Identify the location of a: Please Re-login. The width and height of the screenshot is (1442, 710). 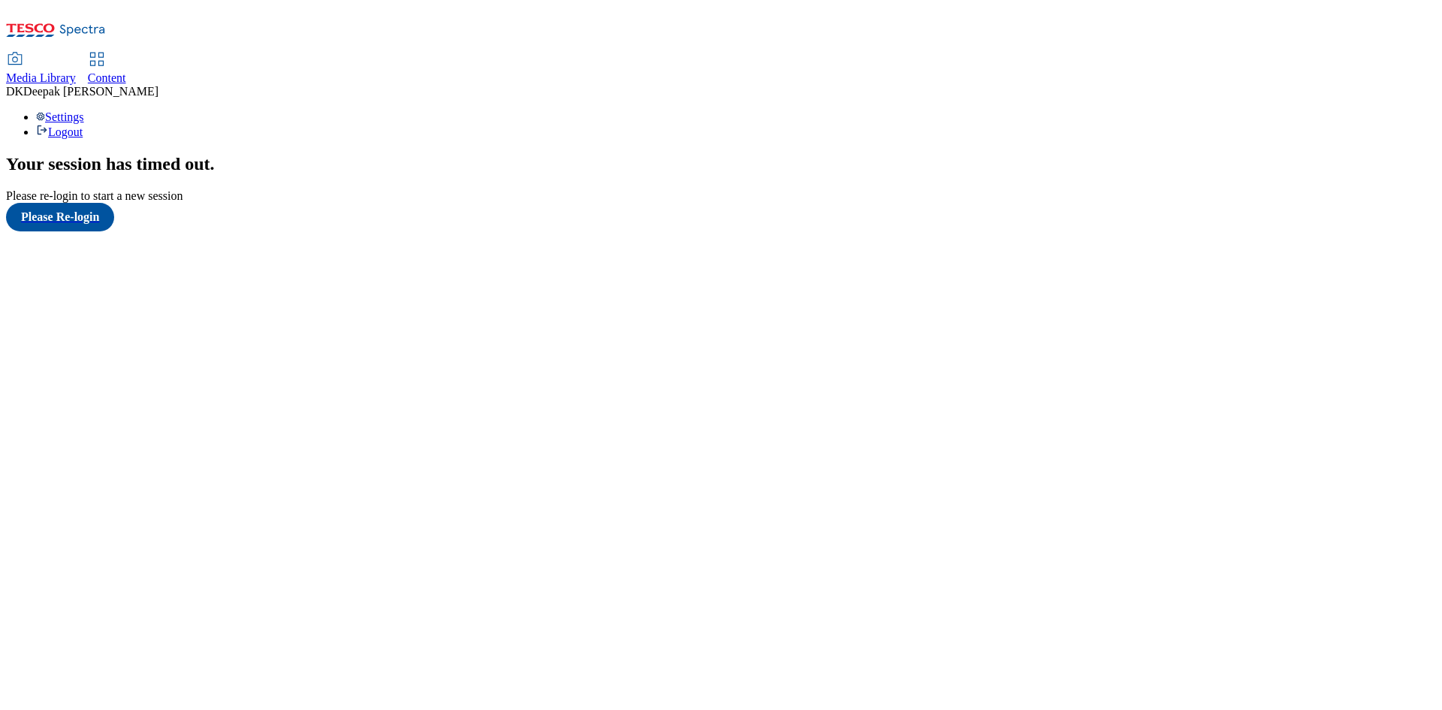
(721, 217).